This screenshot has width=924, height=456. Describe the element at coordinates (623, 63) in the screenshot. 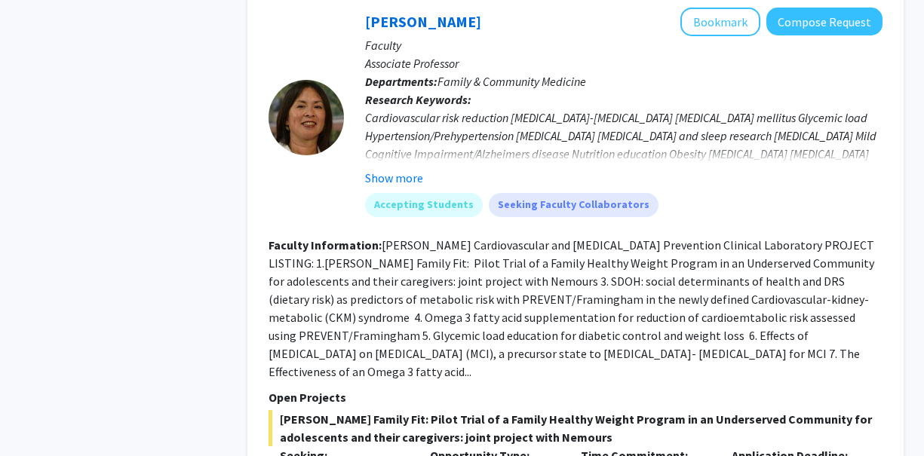

I see `p: Associate Professor` at that location.